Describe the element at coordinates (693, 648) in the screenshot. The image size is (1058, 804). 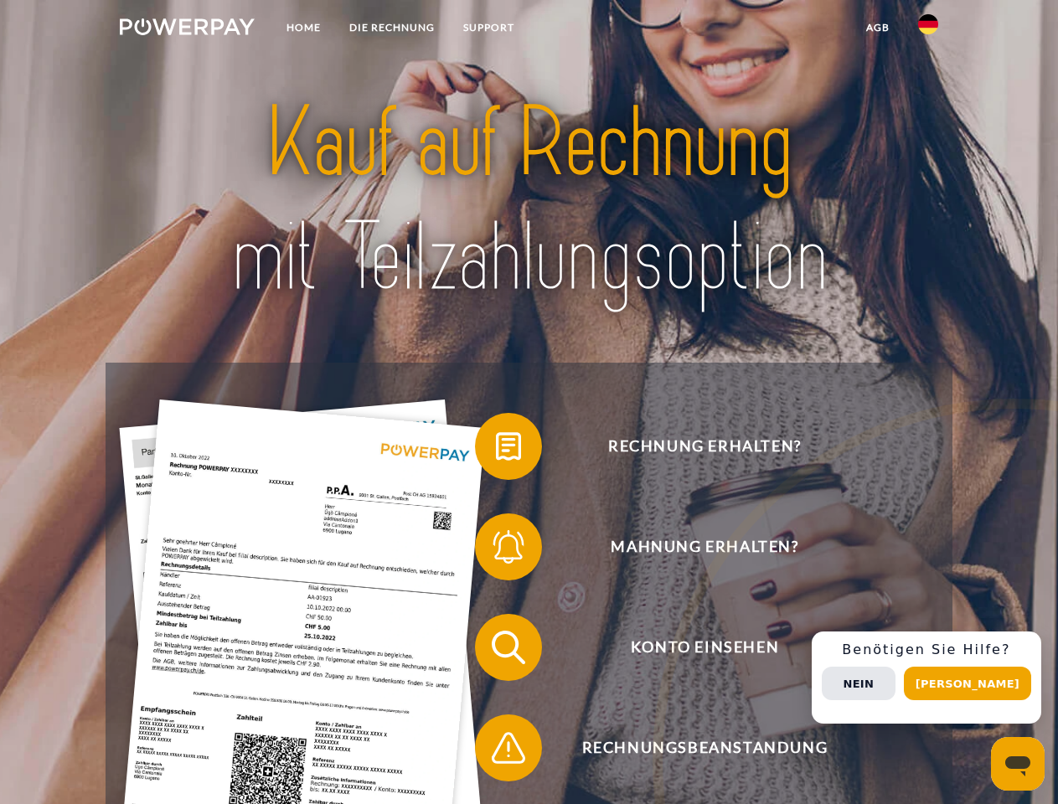
I see `a: Konto einsehen` at that location.